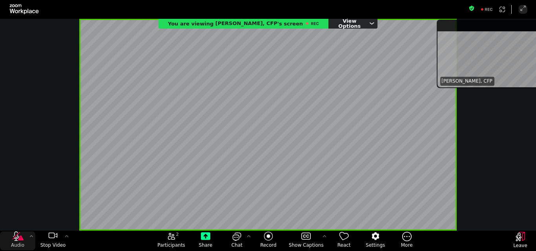 This screenshot has width=536, height=251. What do you see at coordinates (53, 246) in the screenshot?
I see `span: Stop Video` at bounding box center [53, 246].